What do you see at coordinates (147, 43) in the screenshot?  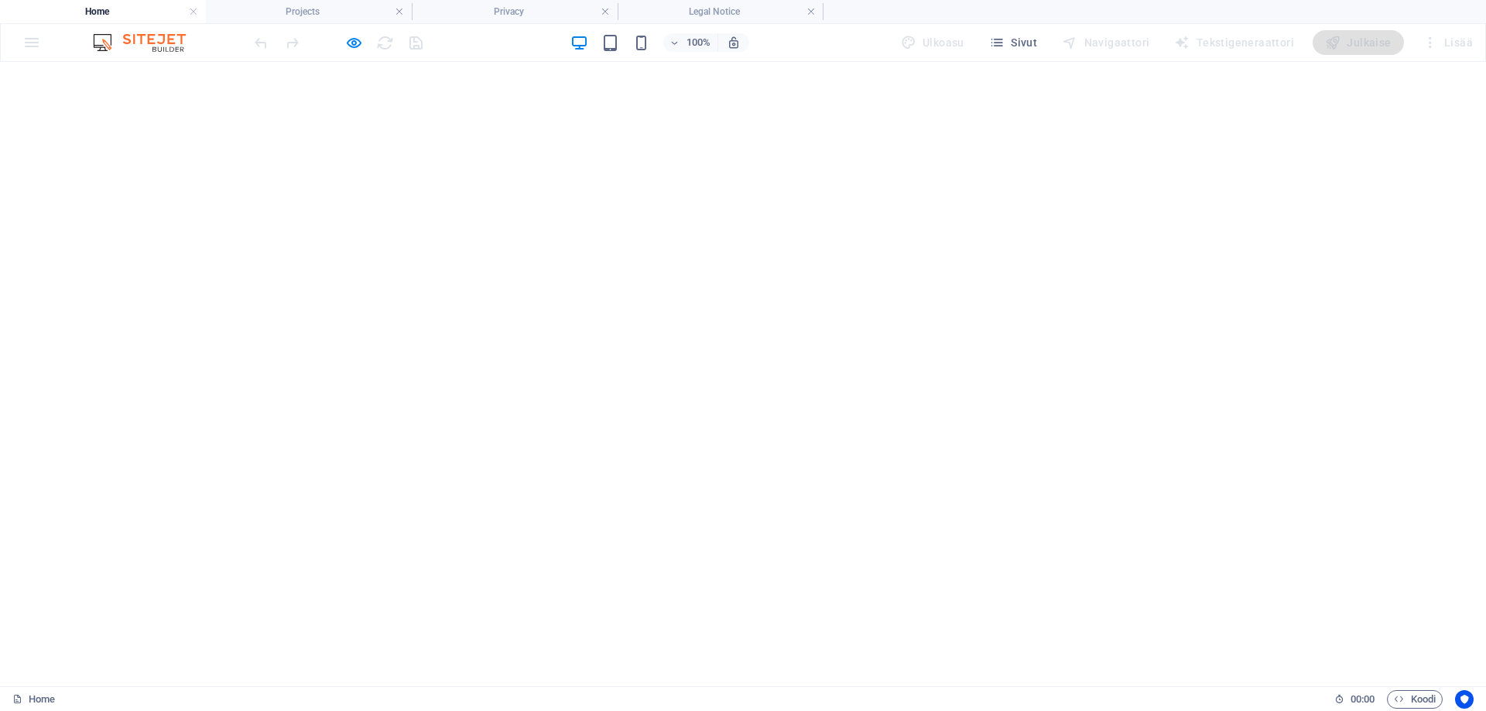 I see `img: Editor Logo` at bounding box center [147, 43].